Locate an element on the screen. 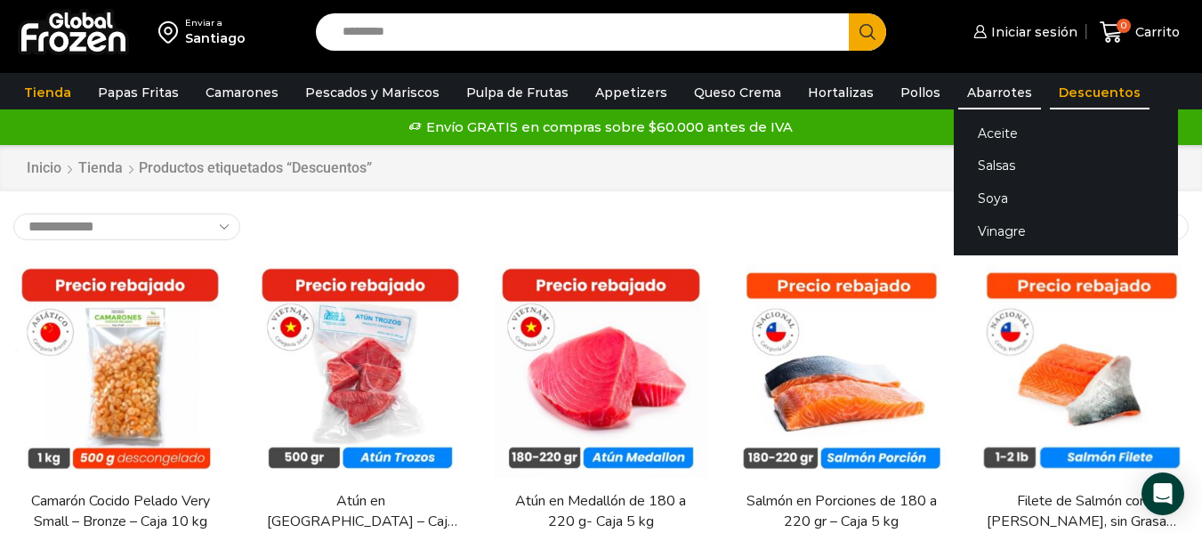 This screenshot has height=533, width=1202. a: Appetizers is located at coordinates (631, 93).